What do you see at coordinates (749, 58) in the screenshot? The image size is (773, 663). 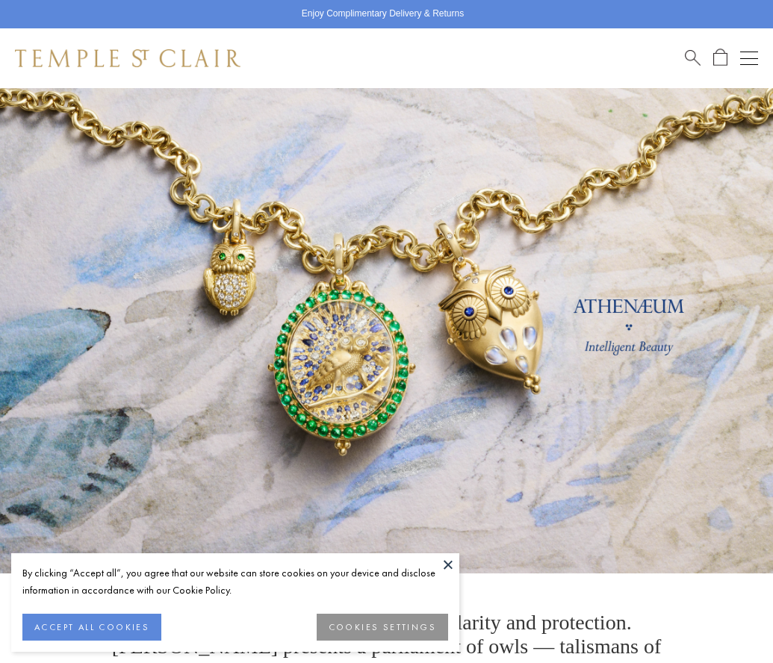 I see `button: Open navigation` at bounding box center [749, 58].